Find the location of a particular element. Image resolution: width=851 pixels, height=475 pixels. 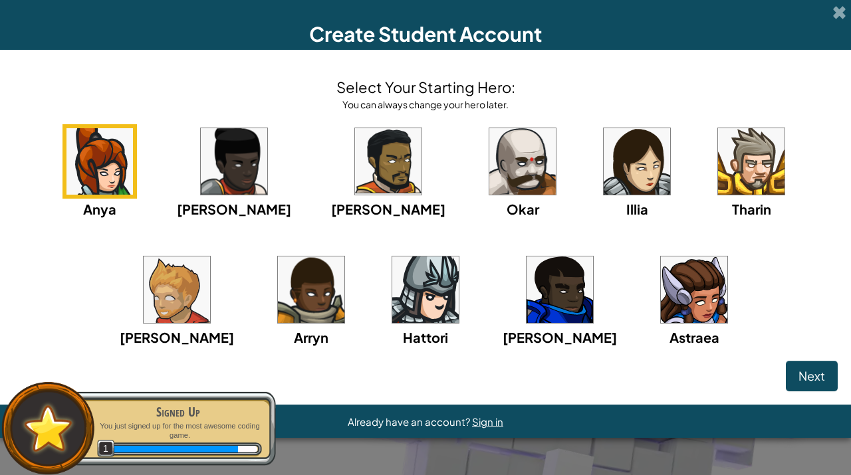

p: You just signed up for the most awesome coding game. is located at coordinates (178, 431).